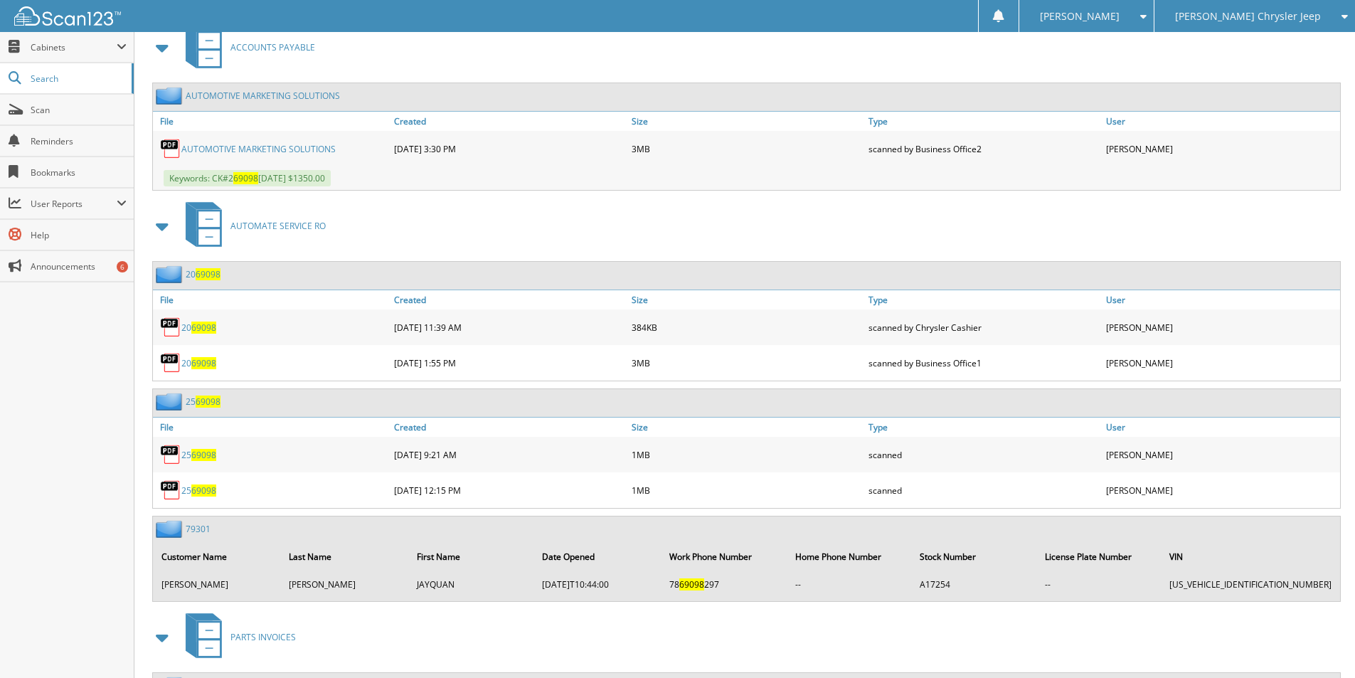 The image size is (1355, 678). I want to click on div: Chat Widget, so click(1319, 644).